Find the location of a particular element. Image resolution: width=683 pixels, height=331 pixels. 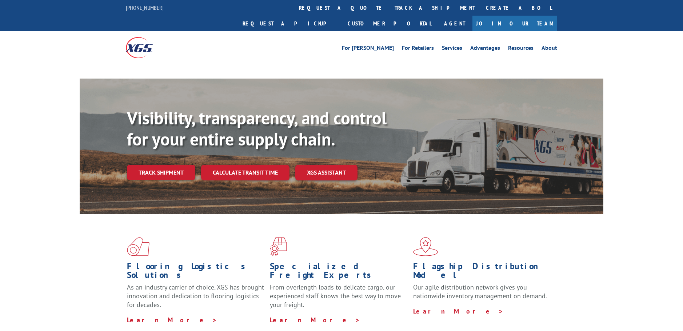

h1: Flagship Distribution Model is located at coordinates (482, 272).